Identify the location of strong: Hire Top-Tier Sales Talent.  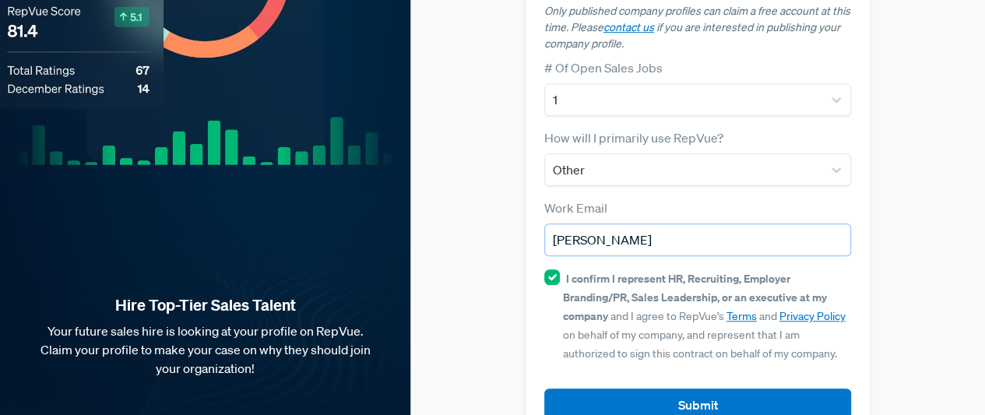
(205, 305).